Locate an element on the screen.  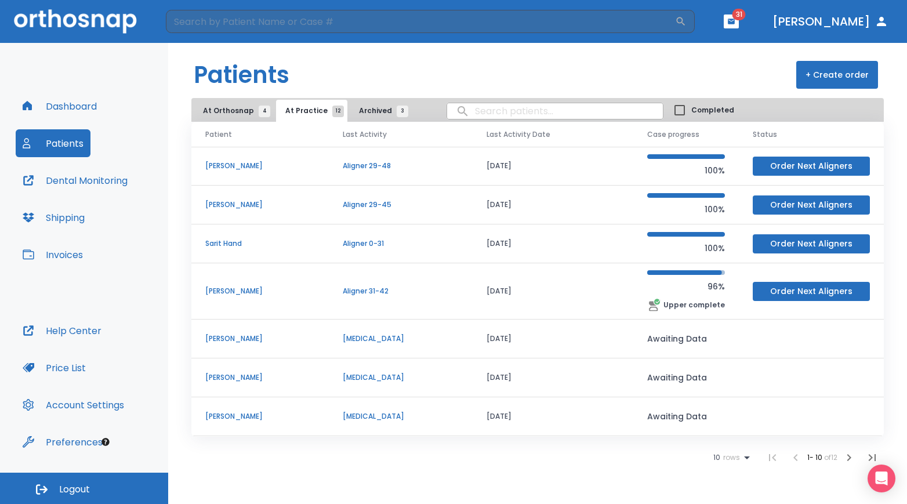
span: 4 is located at coordinates (265, 111).